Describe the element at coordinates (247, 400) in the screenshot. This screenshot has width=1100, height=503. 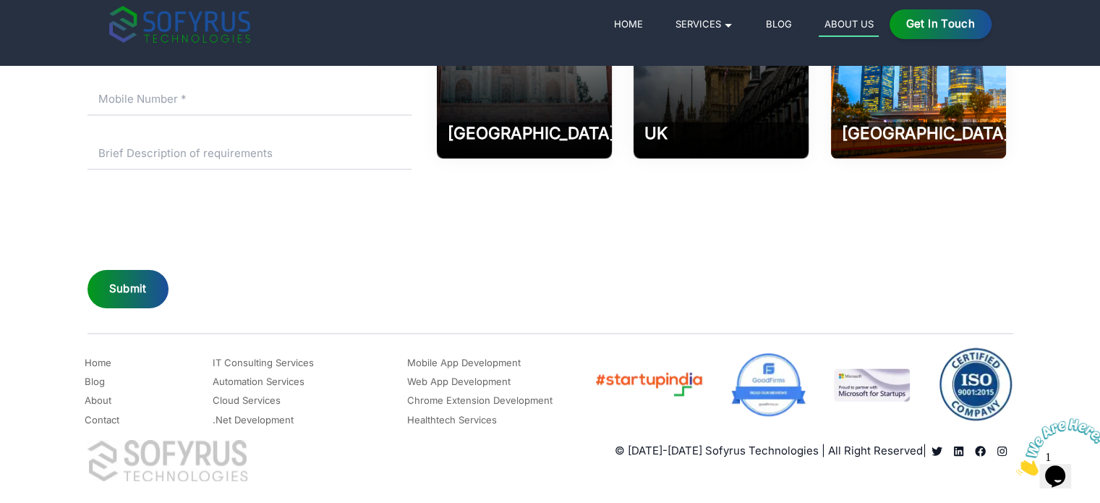
I see `a: Cloud Services` at that location.